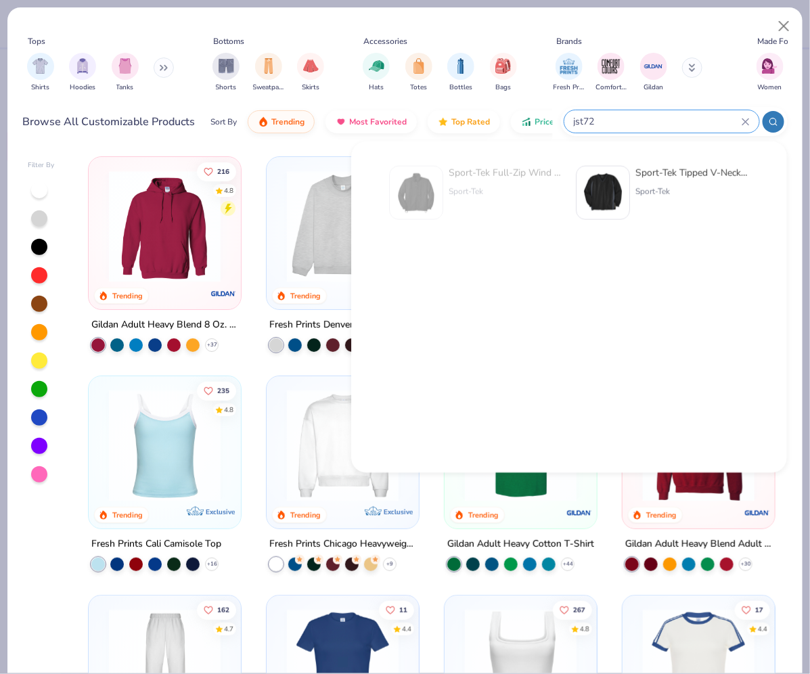  Describe the element at coordinates (386, 41) in the screenshot. I see `div: Accessories` at that location.